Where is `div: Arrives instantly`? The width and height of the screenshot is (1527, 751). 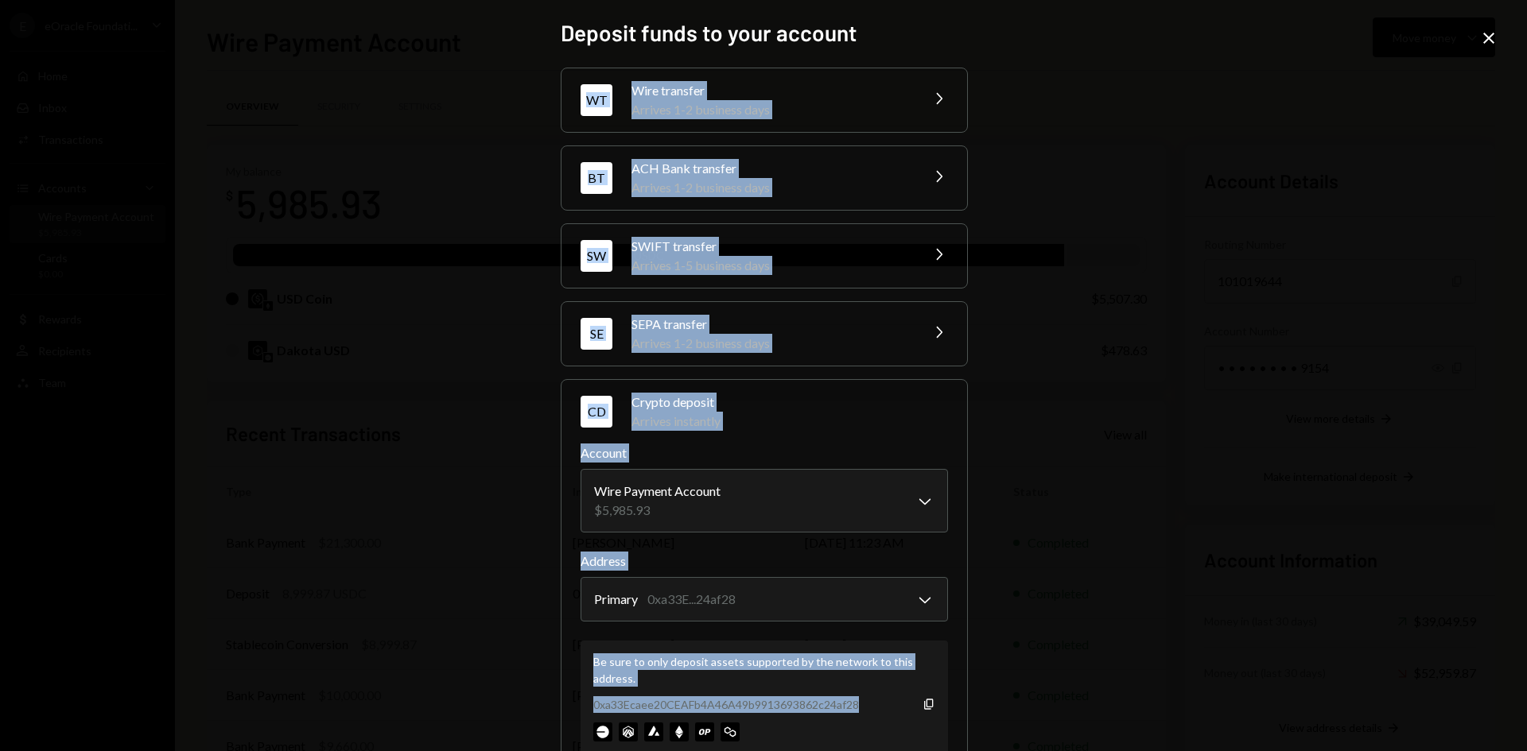
div: Arrives instantly is located at coordinates (789, 421).